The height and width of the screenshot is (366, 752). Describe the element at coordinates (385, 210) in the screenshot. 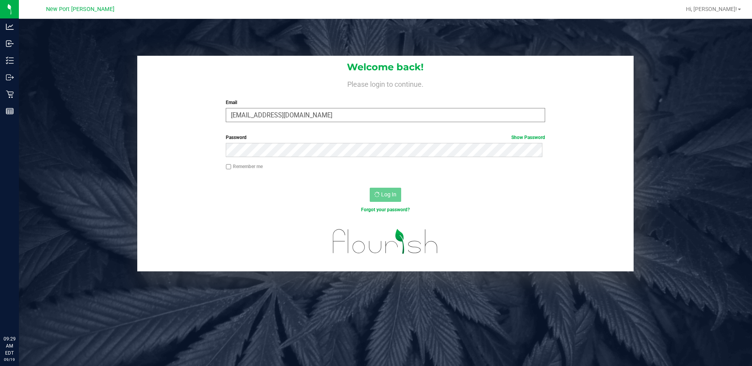

I see `a: Forgot your password?` at that location.